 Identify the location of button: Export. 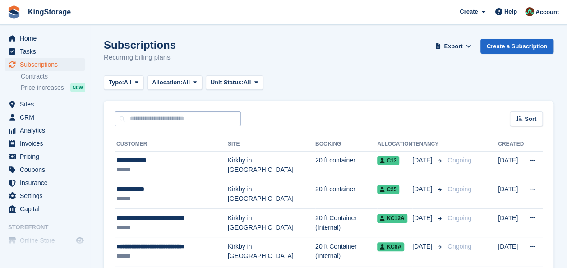
(453, 46).